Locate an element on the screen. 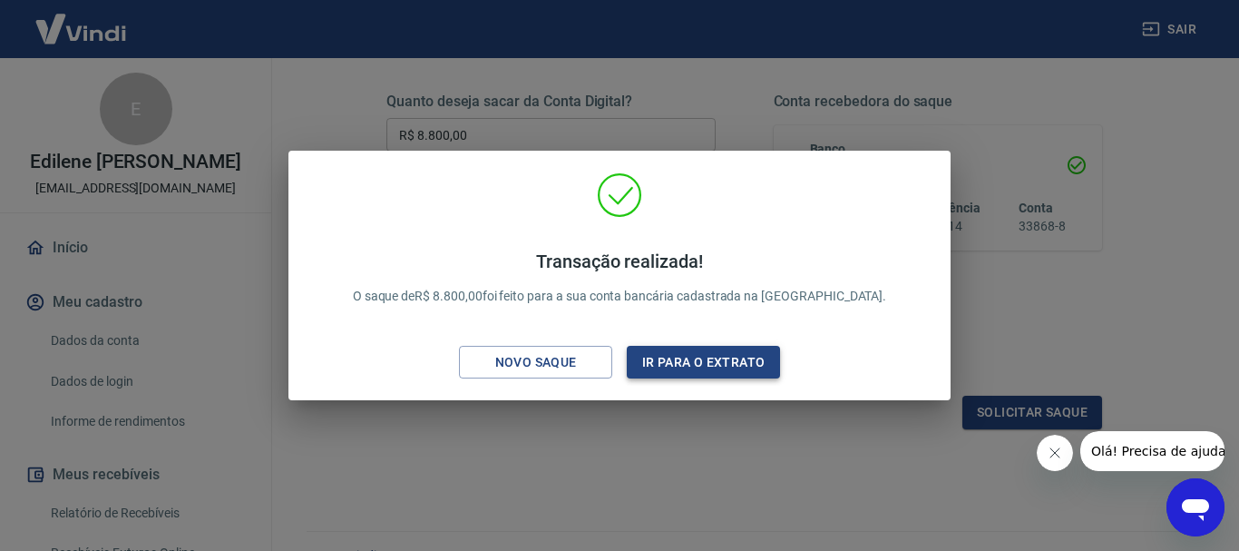 The width and height of the screenshot is (1239, 551). div: Novo saque is located at coordinates (536, 362).